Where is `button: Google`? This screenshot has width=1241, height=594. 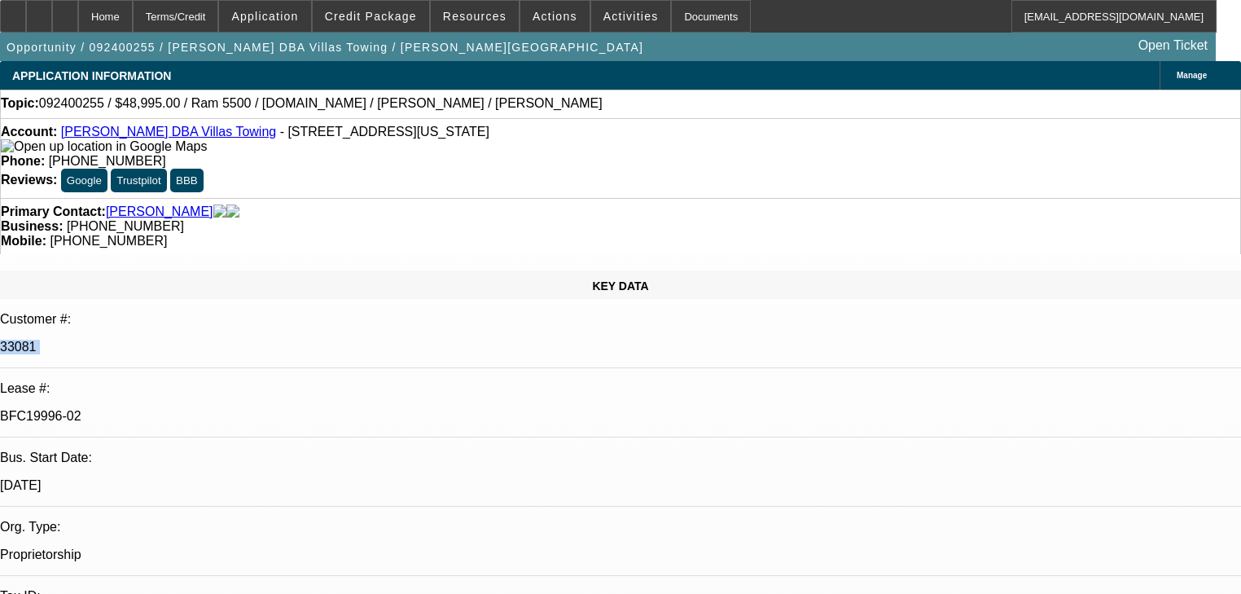
button: Google is located at coordinates (84, 180).